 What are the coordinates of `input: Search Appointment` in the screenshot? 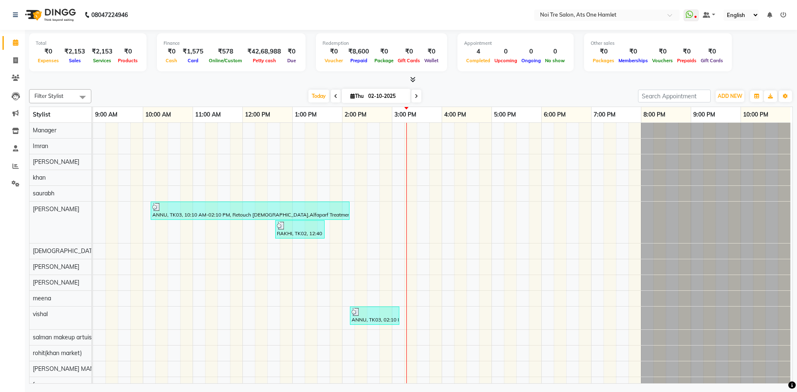 It's located at (674, 96).